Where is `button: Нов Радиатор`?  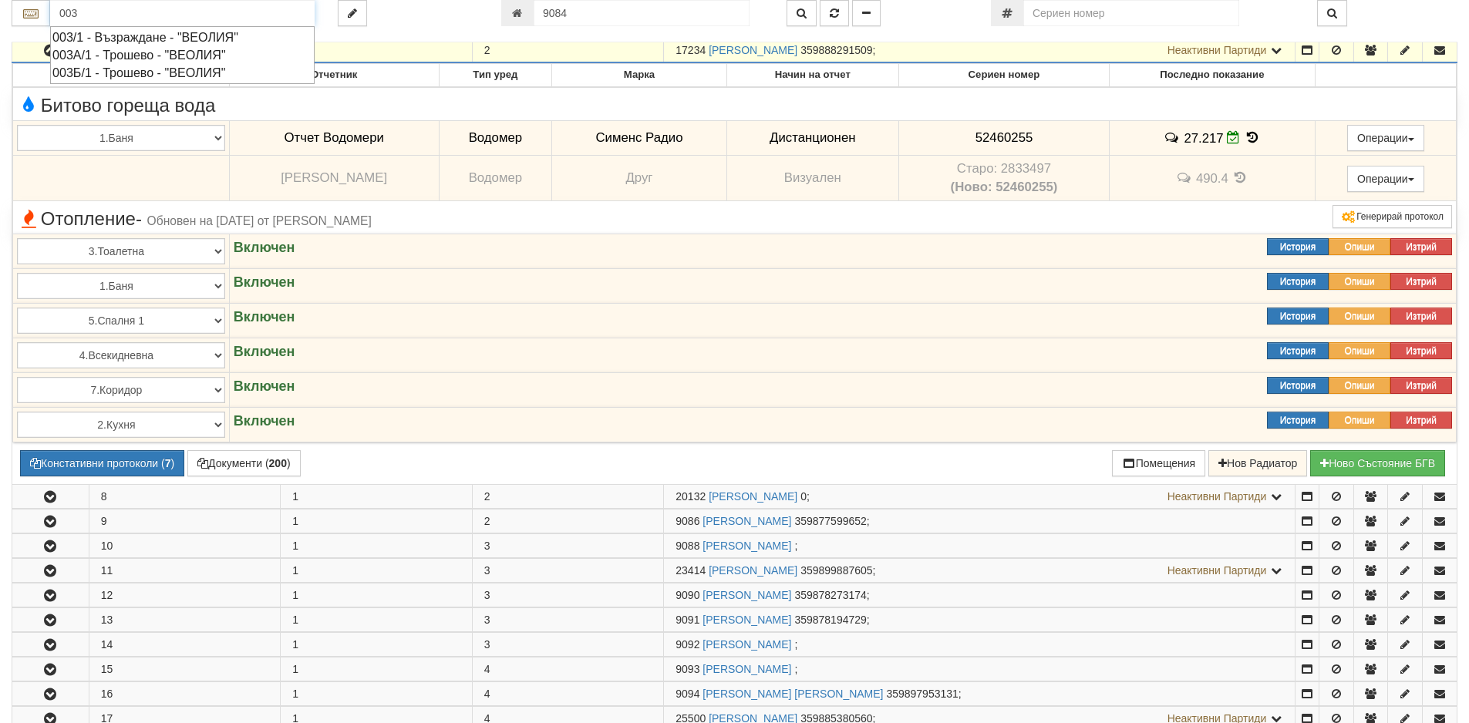 button: Нов Радиатор is located at coordinates (1258, 463).